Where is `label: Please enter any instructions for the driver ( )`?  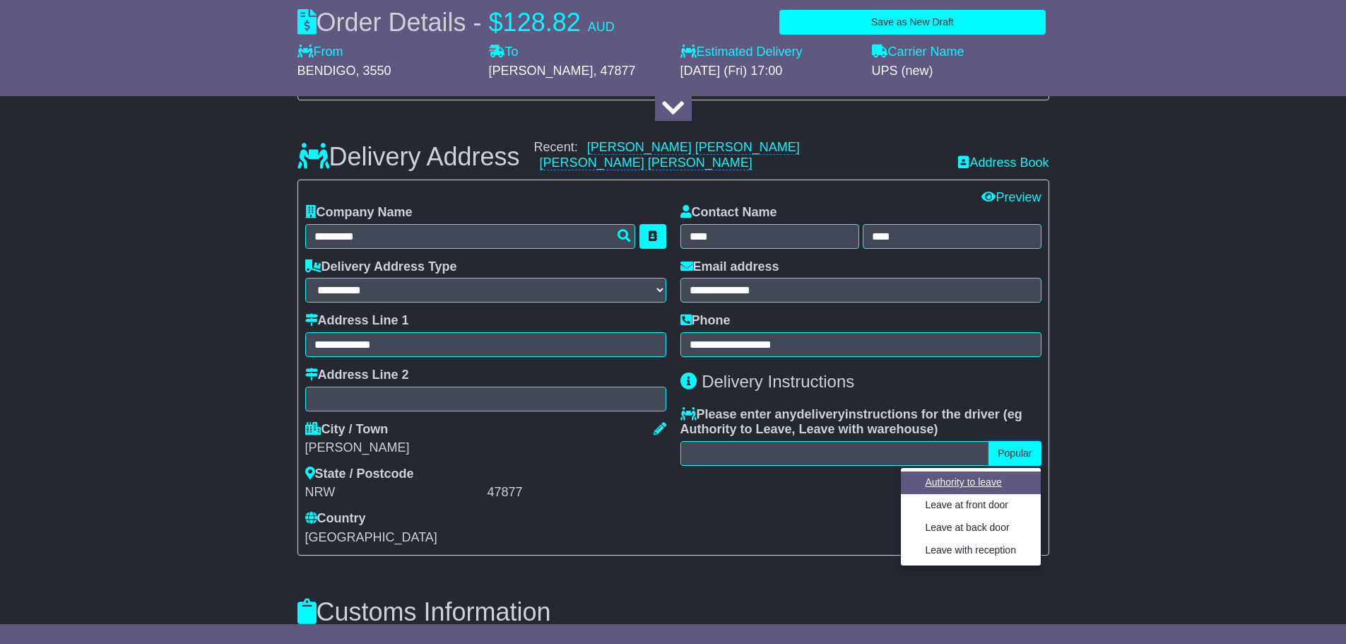 label: Please enter any instructions for the driver ( ) is located at coordinates (860, 422).